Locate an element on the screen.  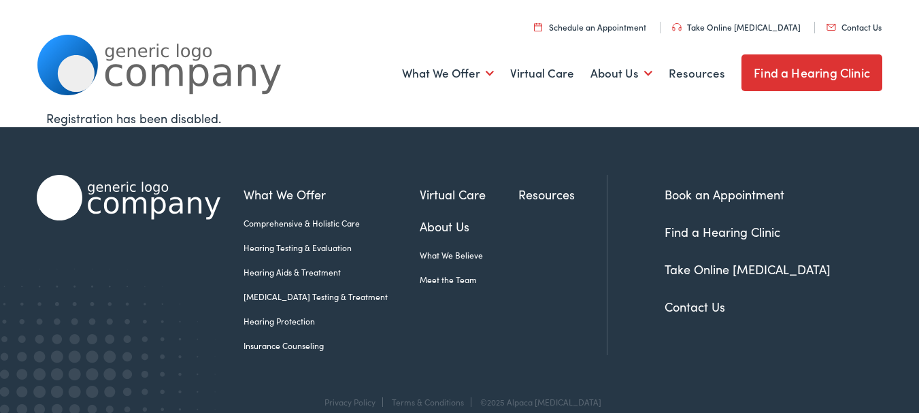
img: Alpaca Audiology is located at coordinates (129, 197).